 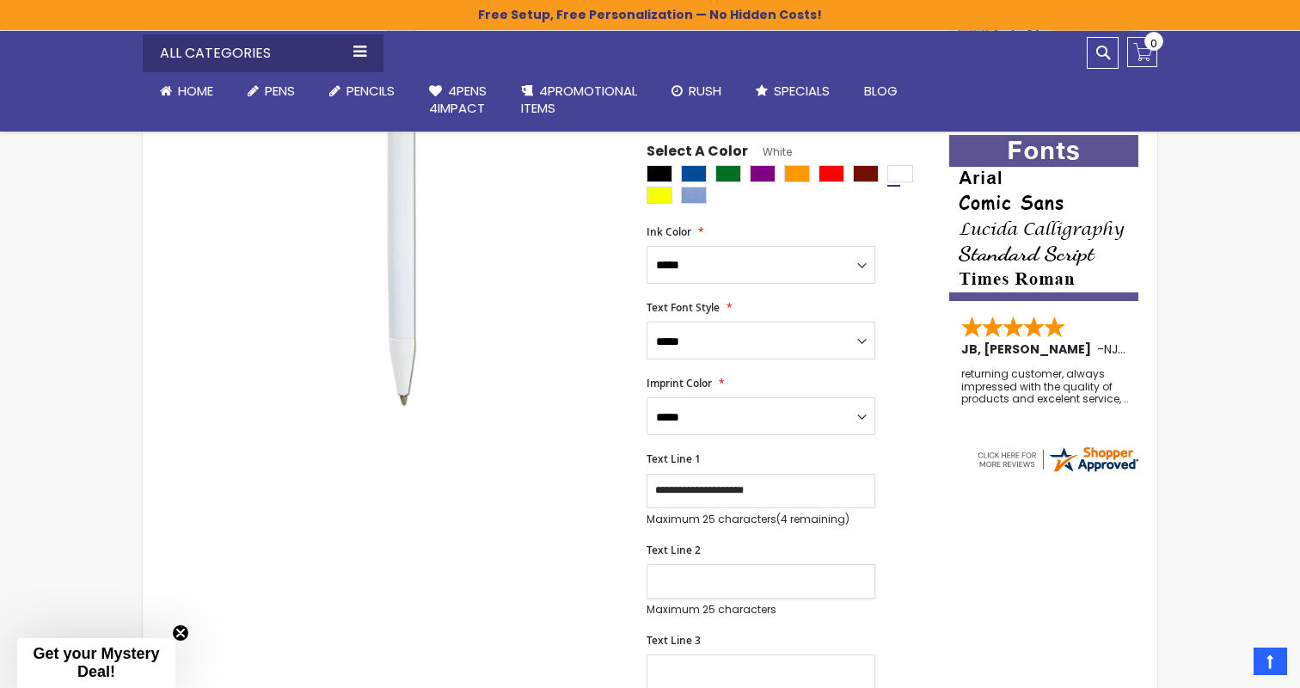 What do you see at coordinates (96, 663) in the screenshot?
I see `div: Get your Mystery Deal!Close teaser` at bounding box center [96, 663].